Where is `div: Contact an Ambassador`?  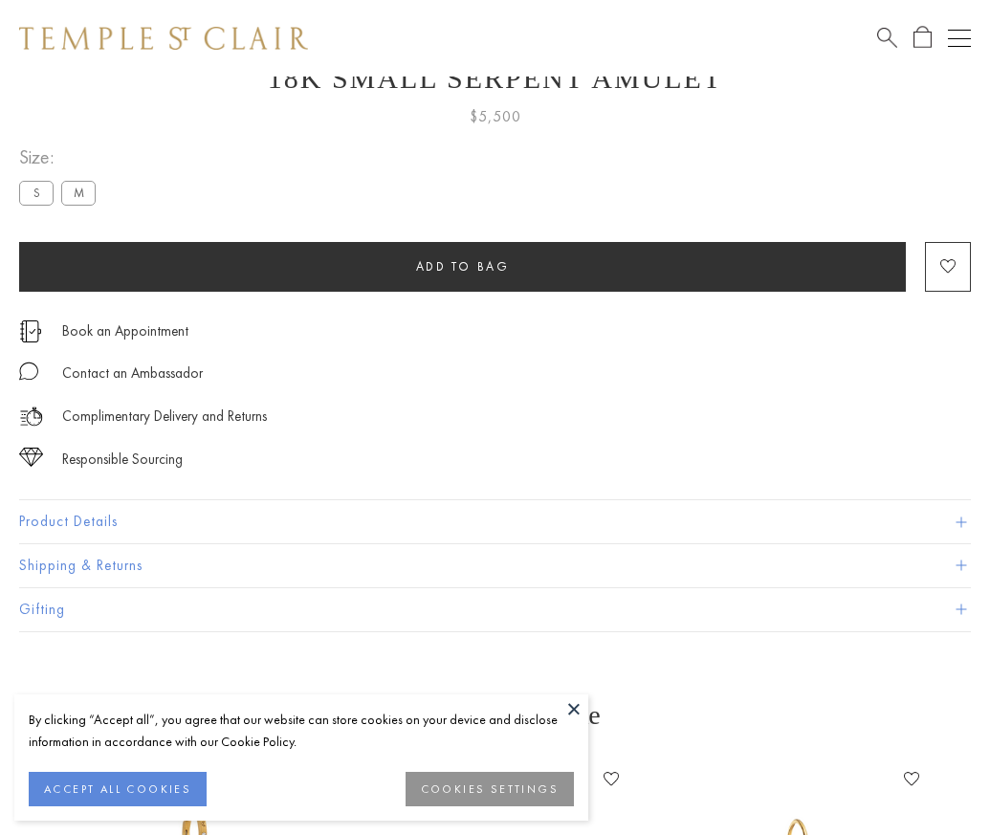 div: Contact an Ambassador is located at coordinates (132, 373).